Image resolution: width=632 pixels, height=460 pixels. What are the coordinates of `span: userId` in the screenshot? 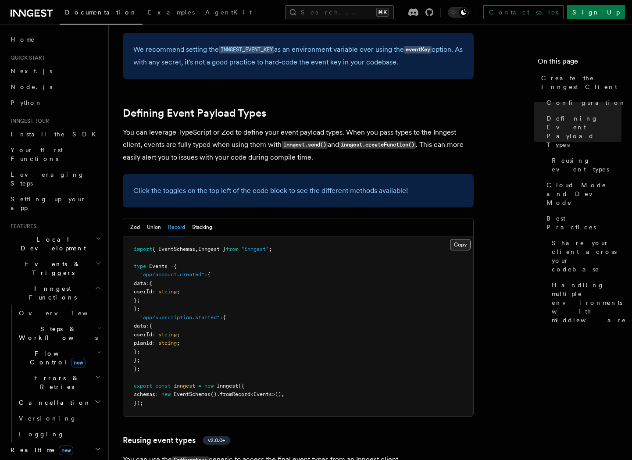 It's located at (143, 292).